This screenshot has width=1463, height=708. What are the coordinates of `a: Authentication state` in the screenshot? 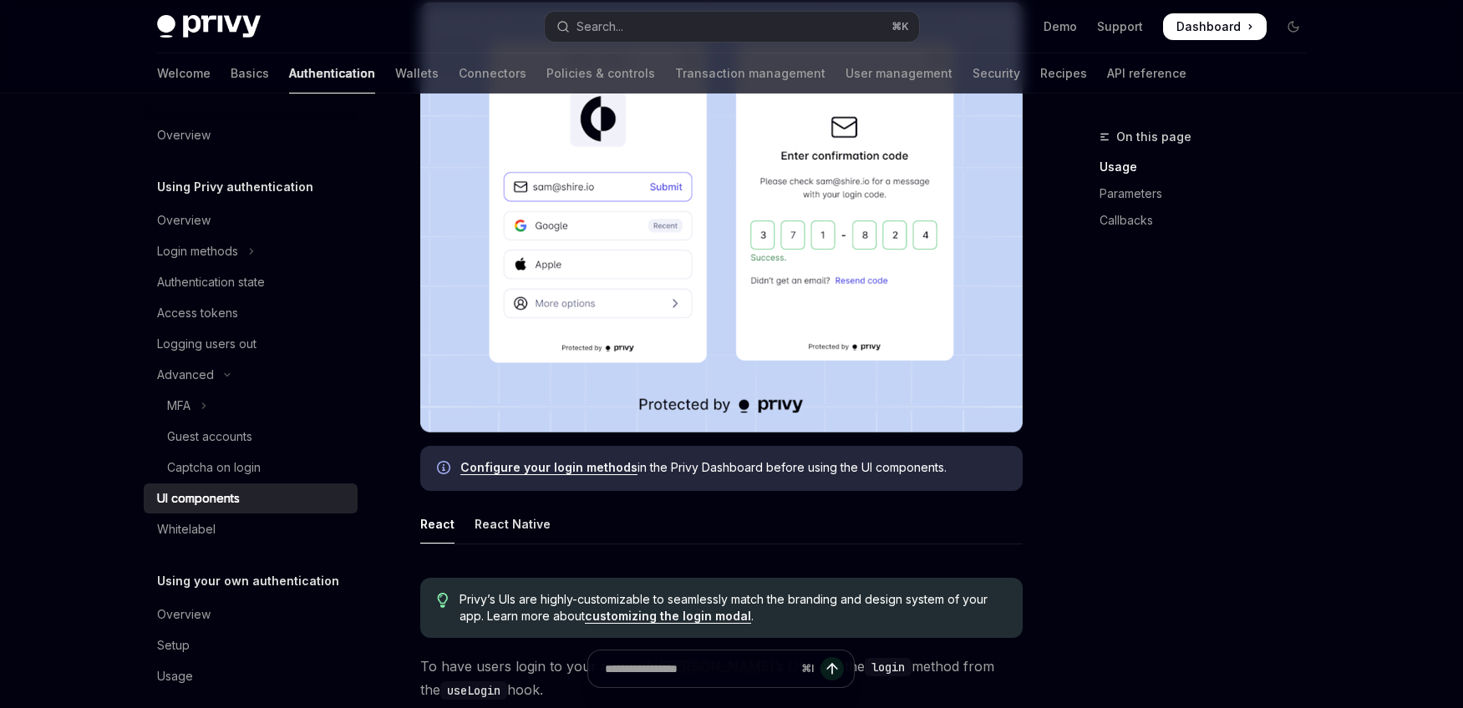 It's located at (251, 282).